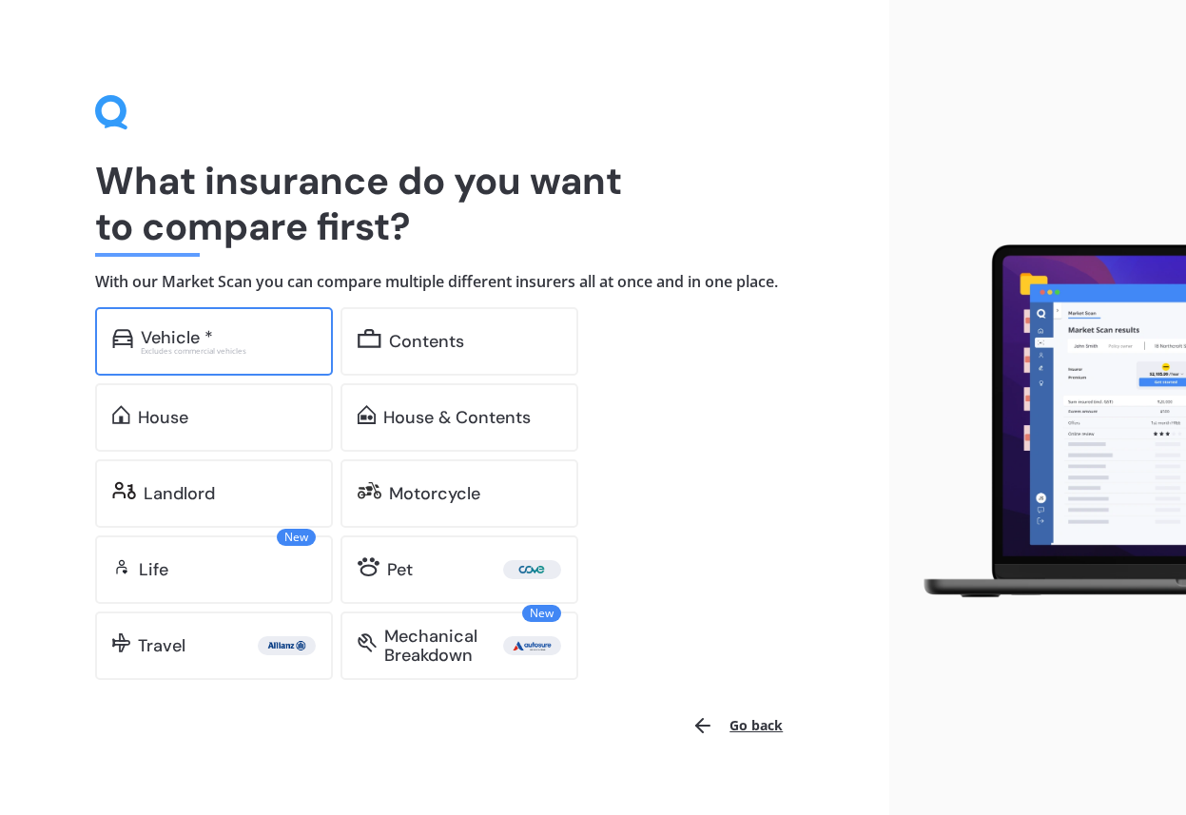 This screenshot has height=815, width=1186. Describe the element at coordinates (179, 493) in the screenshot. I see `div: Landlord` at that location.